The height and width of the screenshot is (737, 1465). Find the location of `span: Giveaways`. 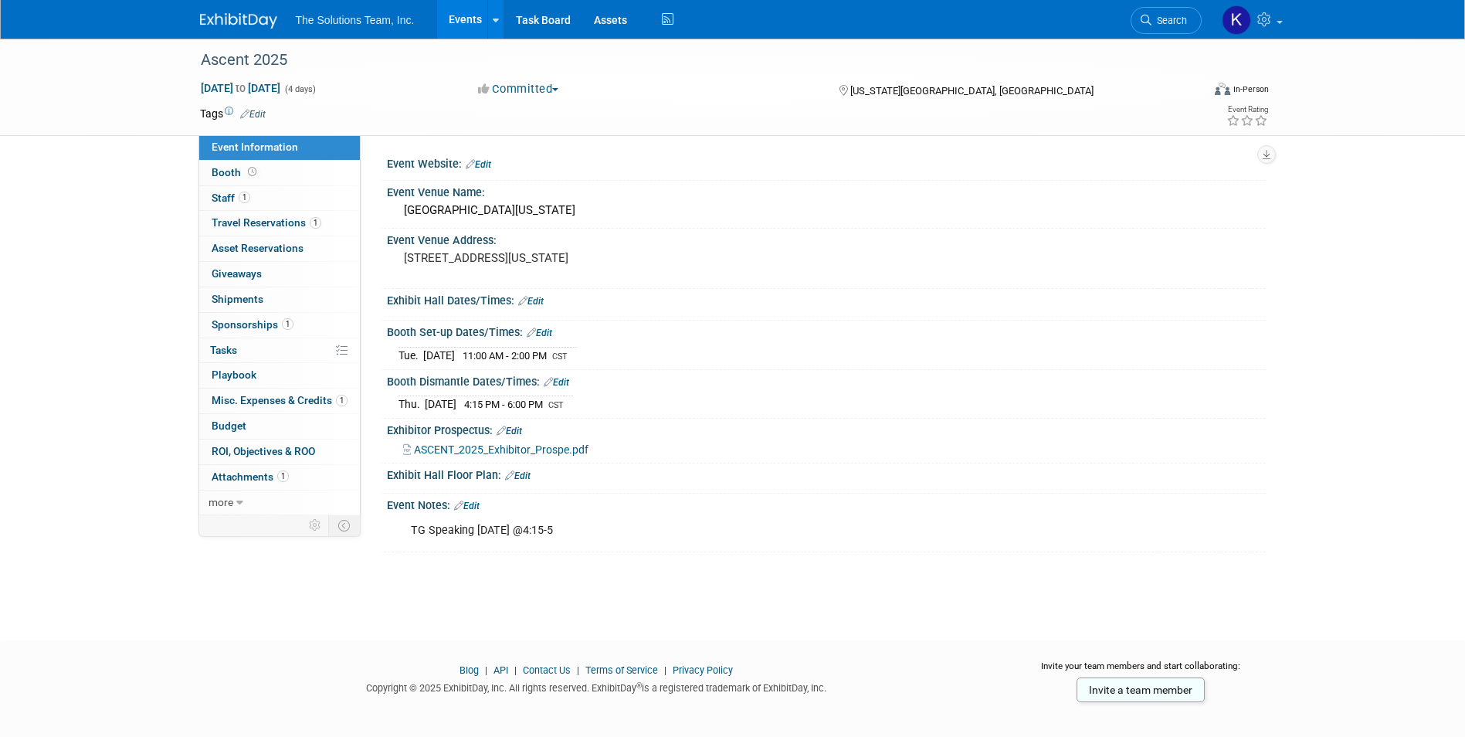

span: Giveaways is located at coordinates (236, 273).